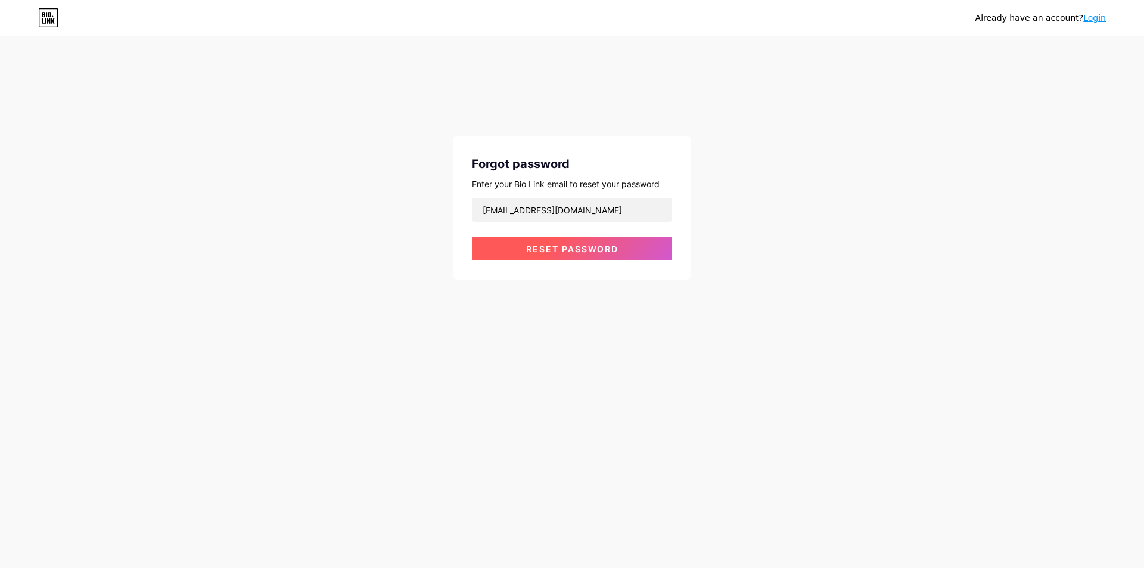  I want to click on div: Already have an account?, so click(1041, 18).